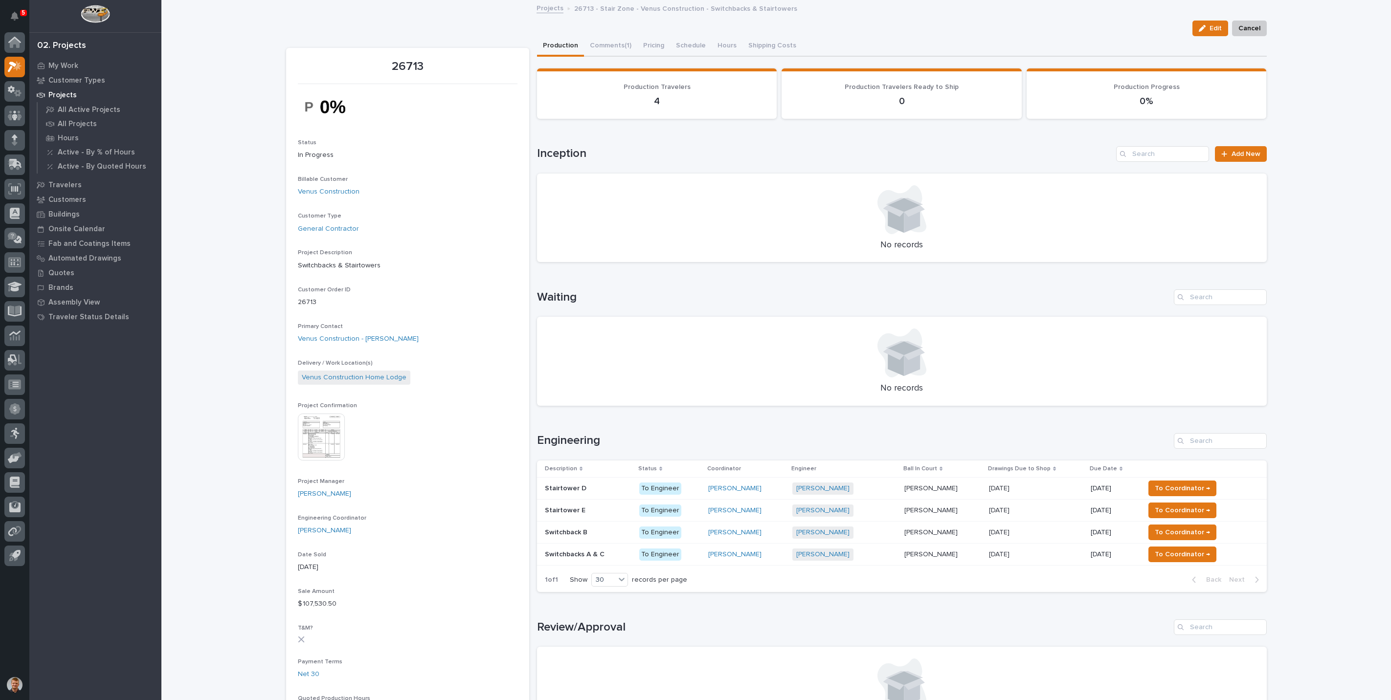 The height and width of the screenshot is (700, 1391). Describe the element at coordinates (63, 66) in the screenshot. I see `p: My Work` at that location.